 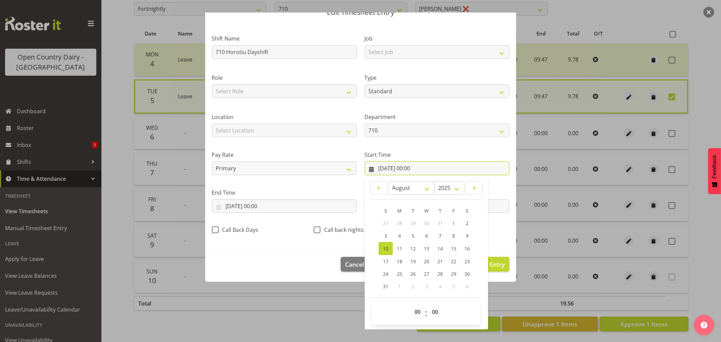 What do you see at coordinates (426, 236) in the screenshot?
I see `a: 6` at bounding box center [426, 236].